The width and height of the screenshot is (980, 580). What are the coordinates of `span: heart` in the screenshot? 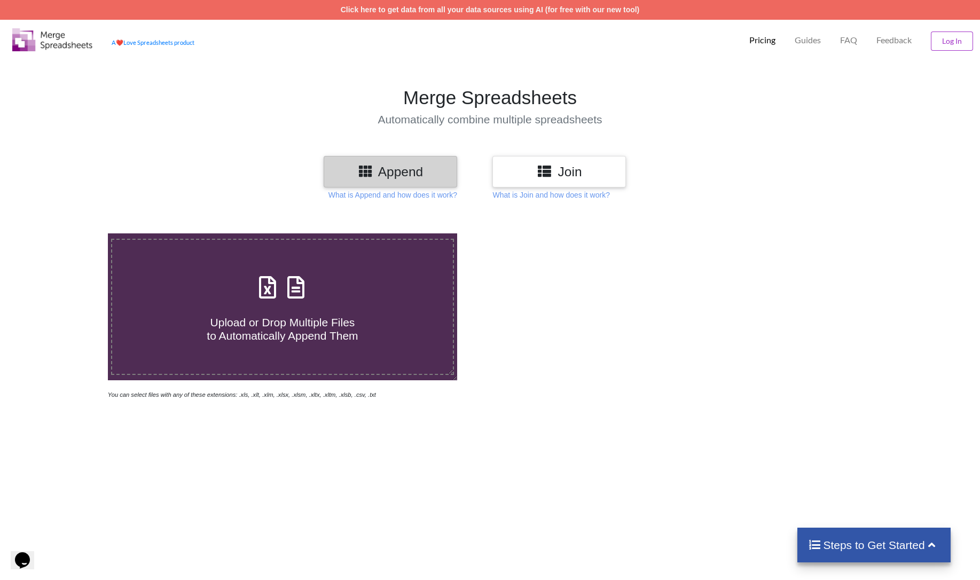 It's located at (120, 42).